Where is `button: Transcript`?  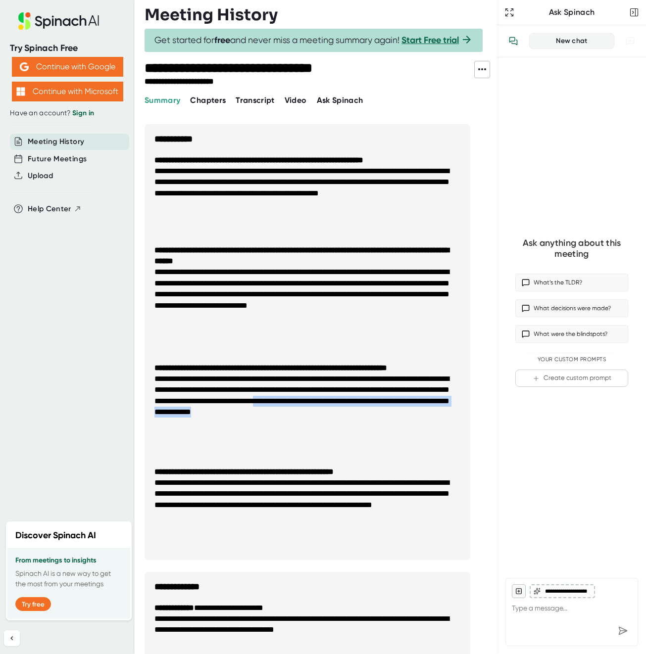
button: Transcript is located at coordinates (255, 100).